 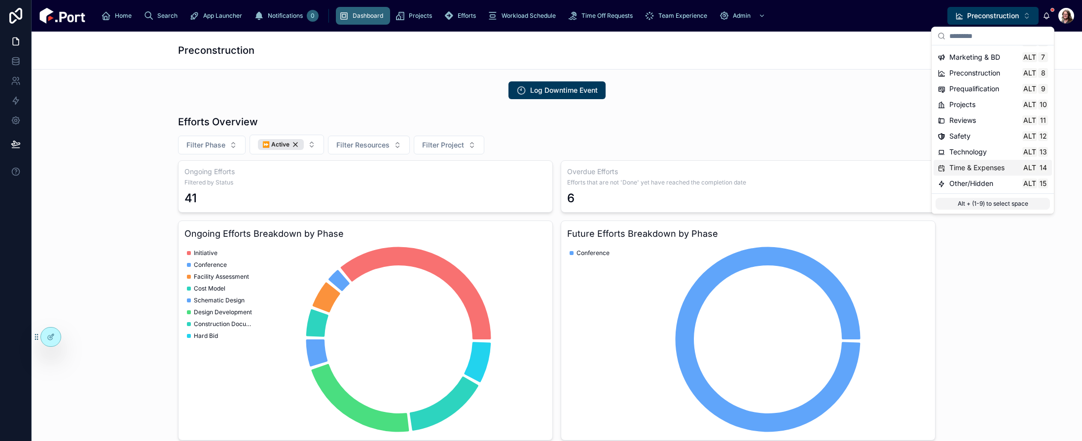 I want to click on span: Search, so click(x=167, y=16).